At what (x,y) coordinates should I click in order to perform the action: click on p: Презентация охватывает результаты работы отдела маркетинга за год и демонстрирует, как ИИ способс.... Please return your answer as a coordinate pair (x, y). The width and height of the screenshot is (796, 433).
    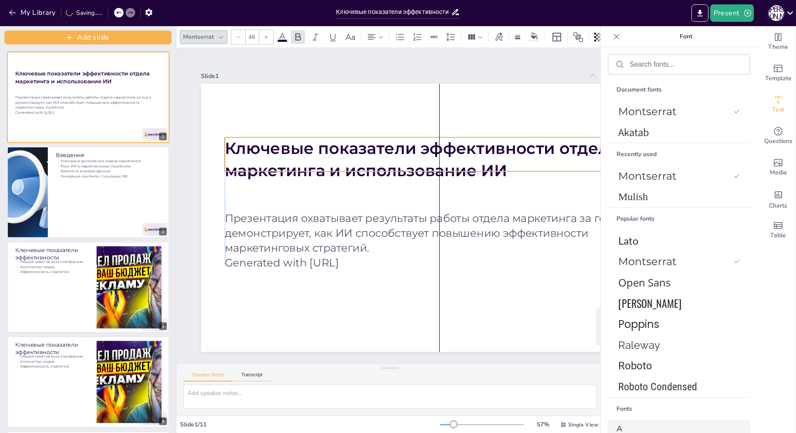
    Looking at the image, I should click on (88, 102).